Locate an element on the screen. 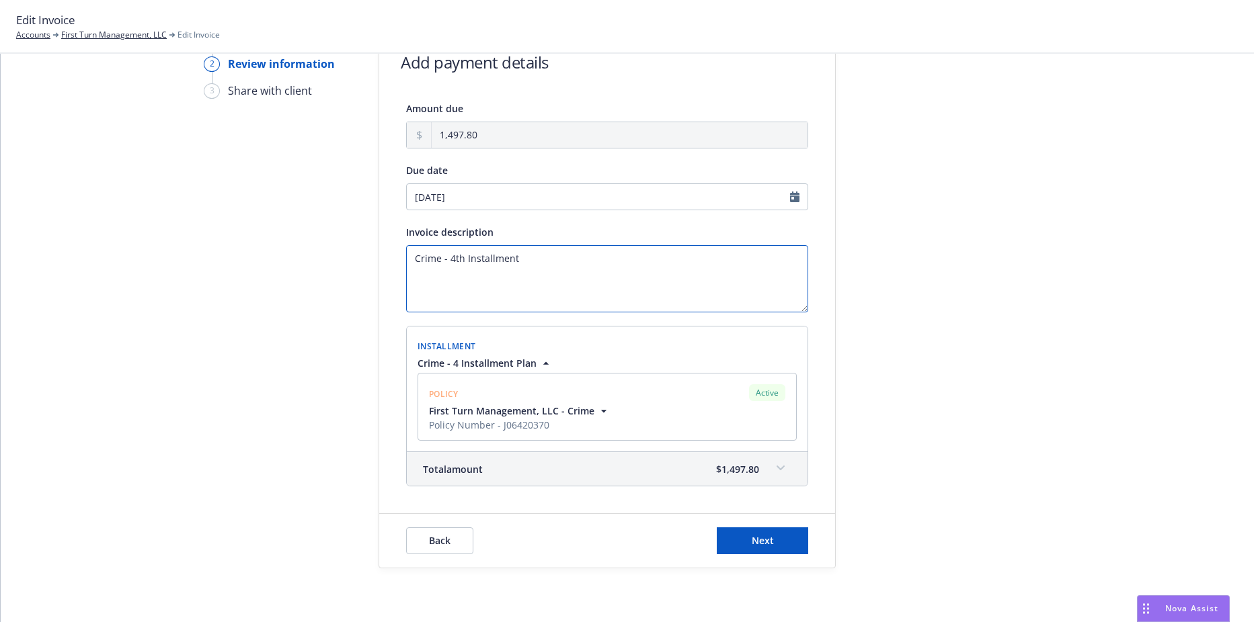 Image resolution: width=1254 pixels, height=622 pixels. span: Total amount is located at coordinates (452, 469).